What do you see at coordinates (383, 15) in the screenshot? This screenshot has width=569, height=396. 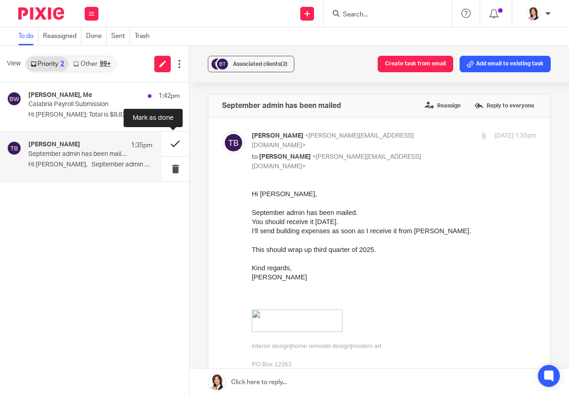 I see `input: Search` at bounding box center [383, 15].